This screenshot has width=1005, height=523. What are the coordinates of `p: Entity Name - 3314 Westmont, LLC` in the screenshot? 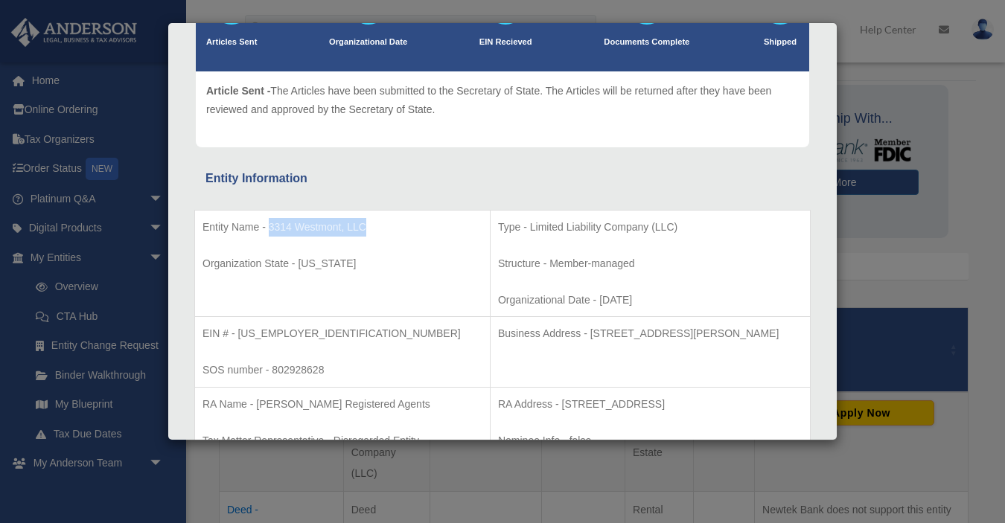 It's located at (342, 227).